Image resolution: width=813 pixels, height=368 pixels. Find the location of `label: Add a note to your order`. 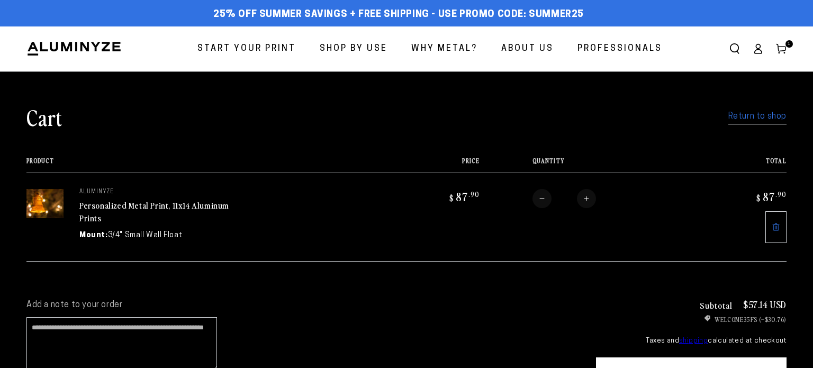

label: Add a note to your order is located at coordinates (301, 305).